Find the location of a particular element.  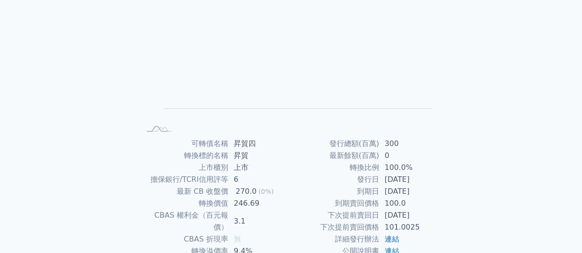

td: 可轉債名稱 is located at coordinates (184, 144).